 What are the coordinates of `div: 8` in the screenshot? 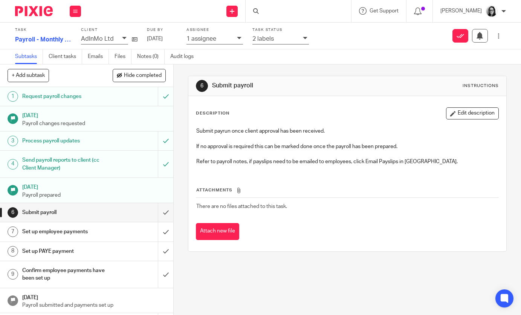 It's located at (13, 251).